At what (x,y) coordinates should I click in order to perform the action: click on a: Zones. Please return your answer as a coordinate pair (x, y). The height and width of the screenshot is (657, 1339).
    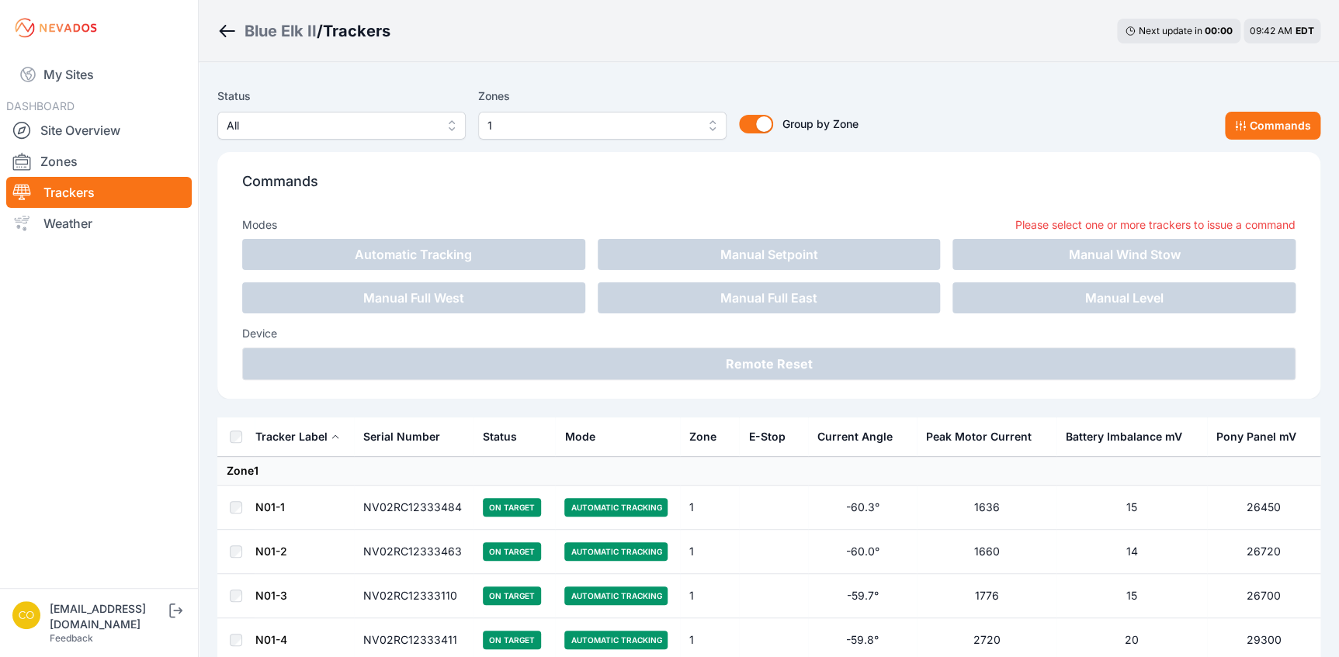
    Looking at the image, I should click on (99, 161).